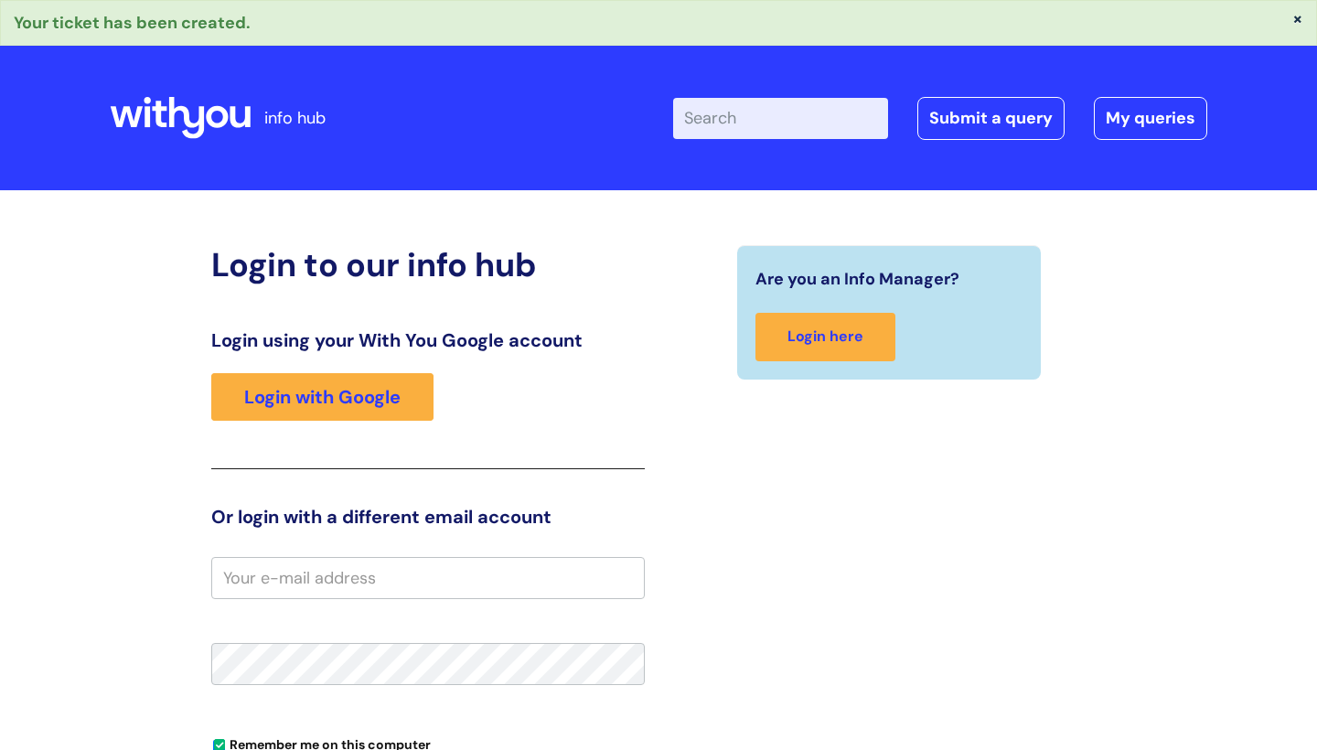 The height and width of the screenshot is (750, 1317). What do you see at coordinates (1150, 118) in the screenshot?
I see `a: My queries` at bounding box center [1150, 118].